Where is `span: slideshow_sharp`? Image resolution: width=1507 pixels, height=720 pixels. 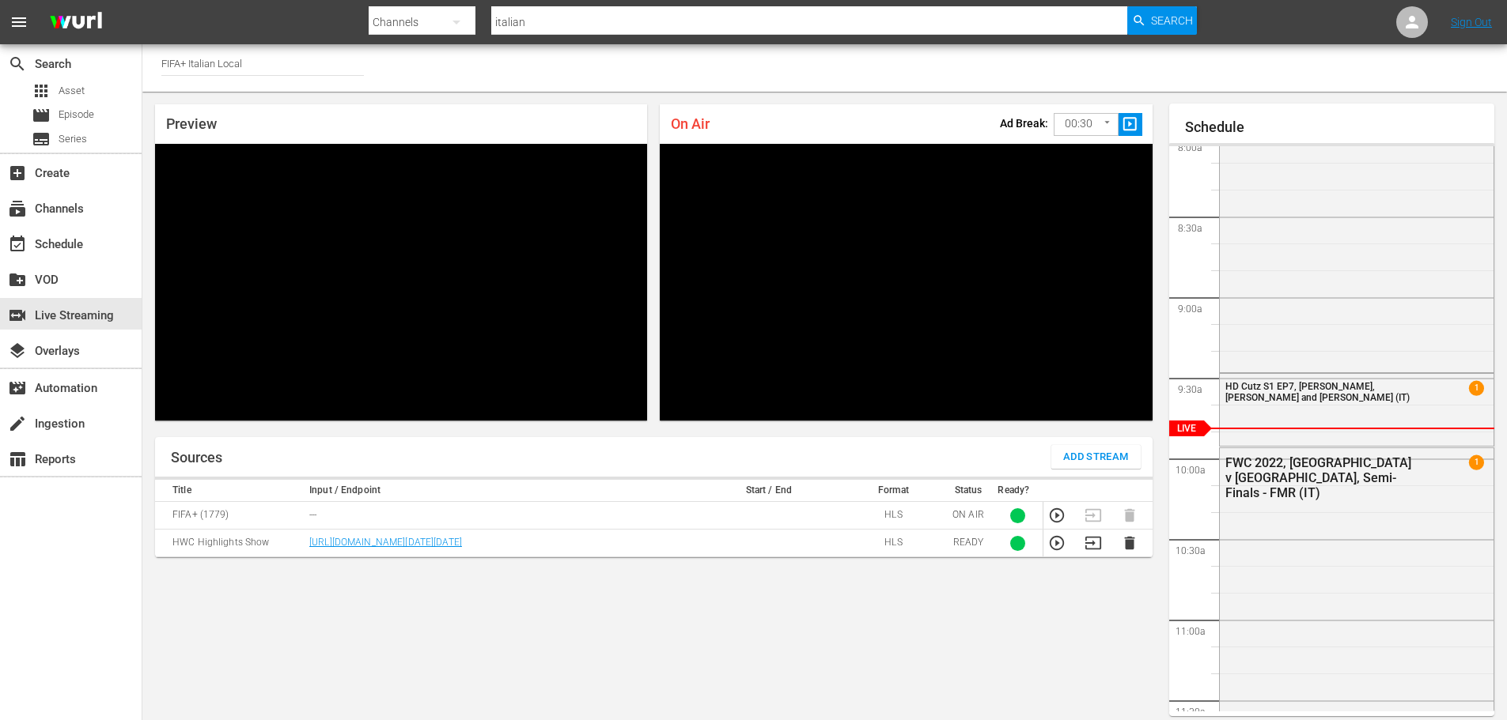
span: slideshow_sharp is located at coordinates (1129, 124).